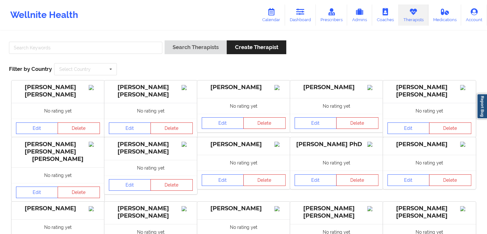 This screenshot has width=487, height=234. What do you see at coordinates (85, 48) in the screenshot?
I see `input: Search Keywords` at bounding box center [85, 48].